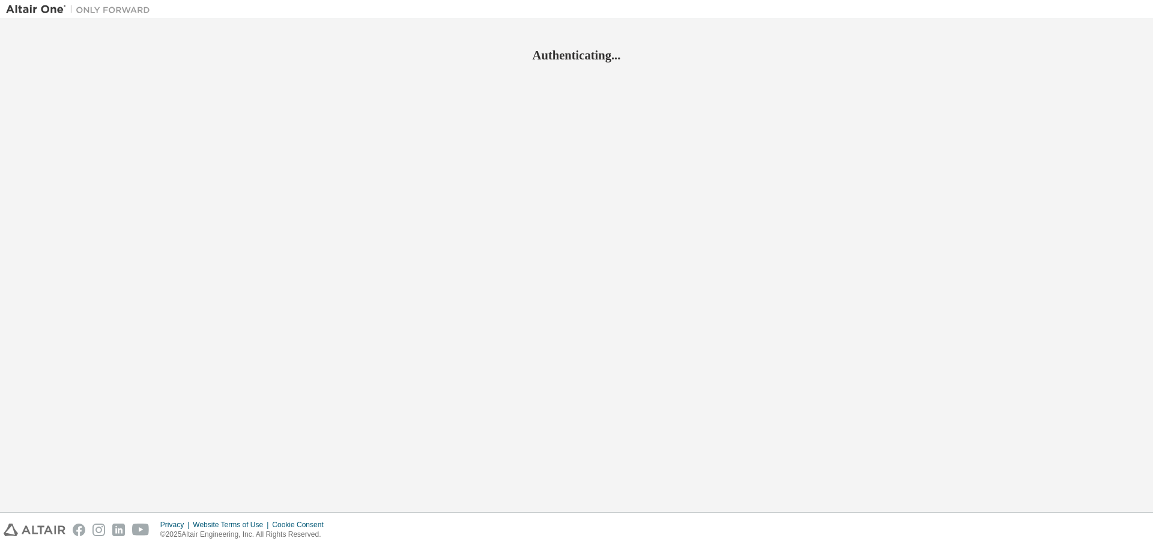 This screenshot has width=1153, height=547. I want to click on img: youtube.svg, so click(141, 530).